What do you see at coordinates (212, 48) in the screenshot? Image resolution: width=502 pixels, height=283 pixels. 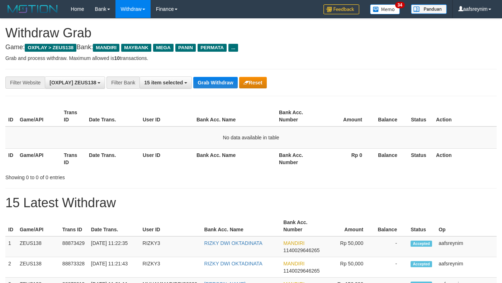 I see `span: PERMATA` at bounding box center [212, 48].